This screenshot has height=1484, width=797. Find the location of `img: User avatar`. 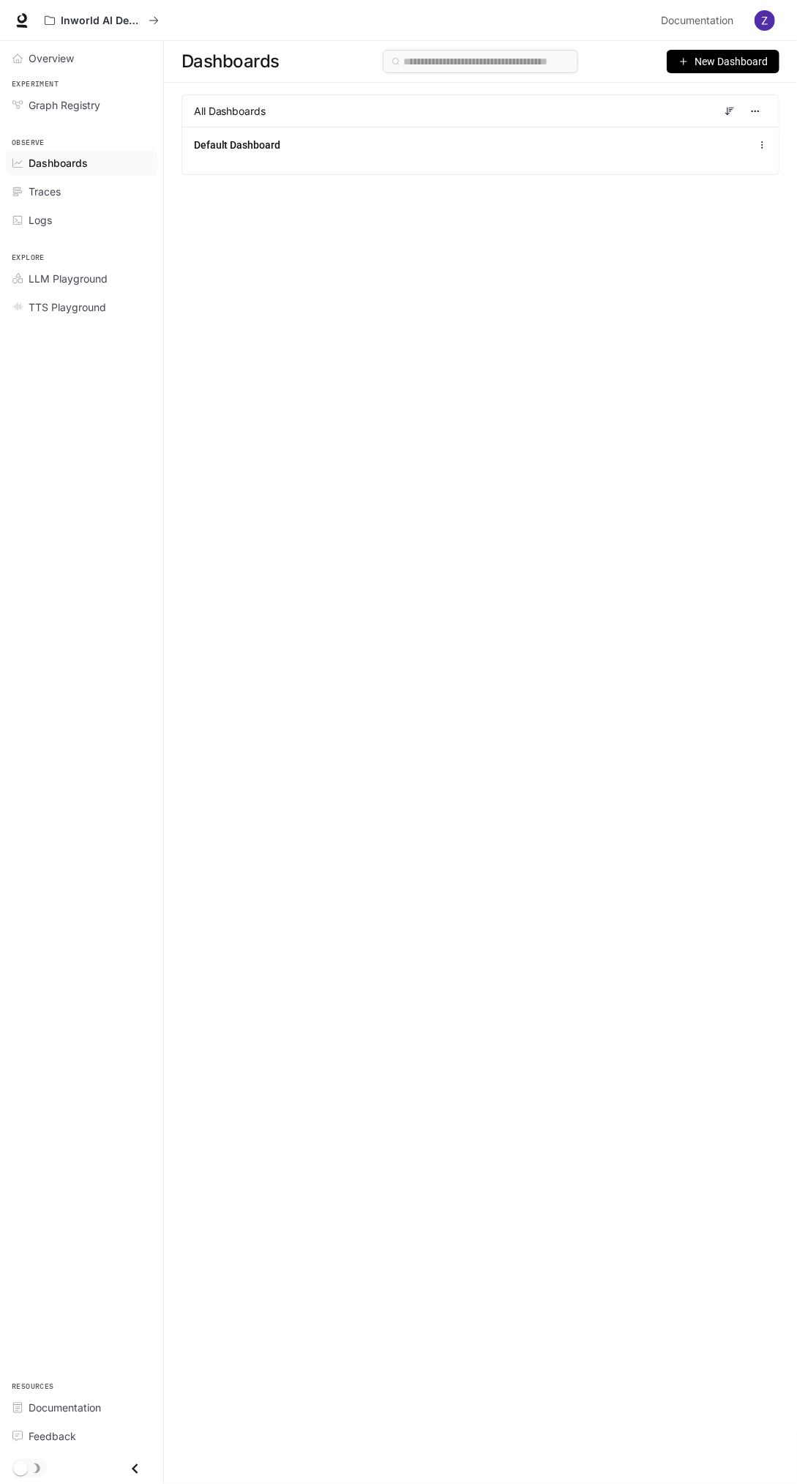

img: User avatar is located at coordinates (765, 20).